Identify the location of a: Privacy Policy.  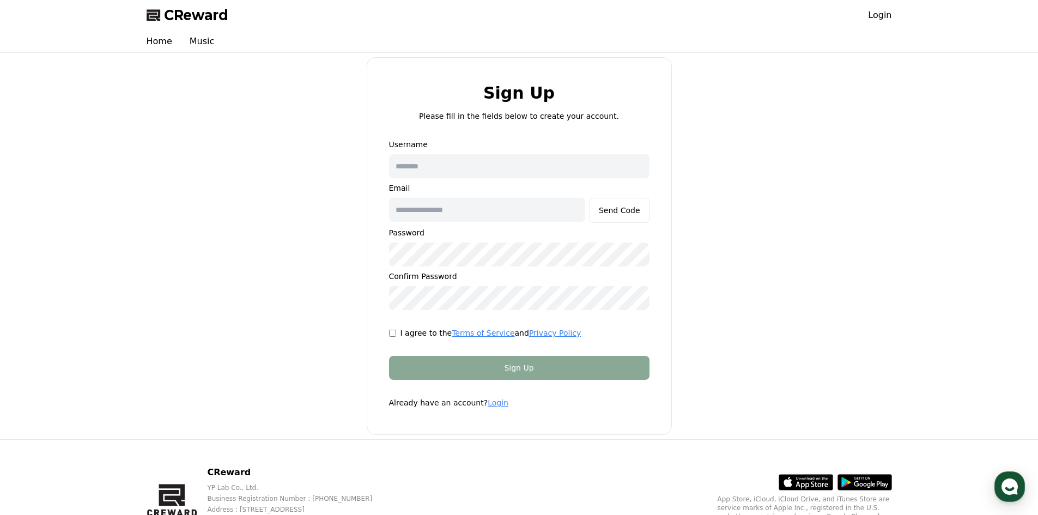
(555, 333).